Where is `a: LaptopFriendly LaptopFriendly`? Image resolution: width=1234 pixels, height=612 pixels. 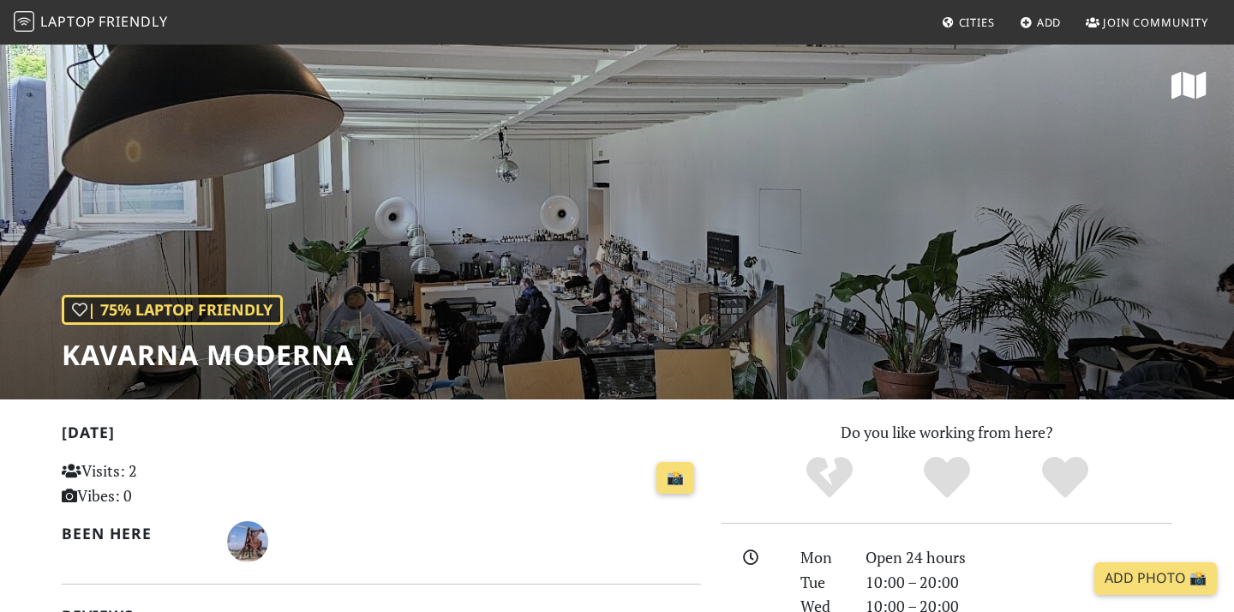 a: LaptopFriendly LaptopFriendly is located at coordinates (91, 22).